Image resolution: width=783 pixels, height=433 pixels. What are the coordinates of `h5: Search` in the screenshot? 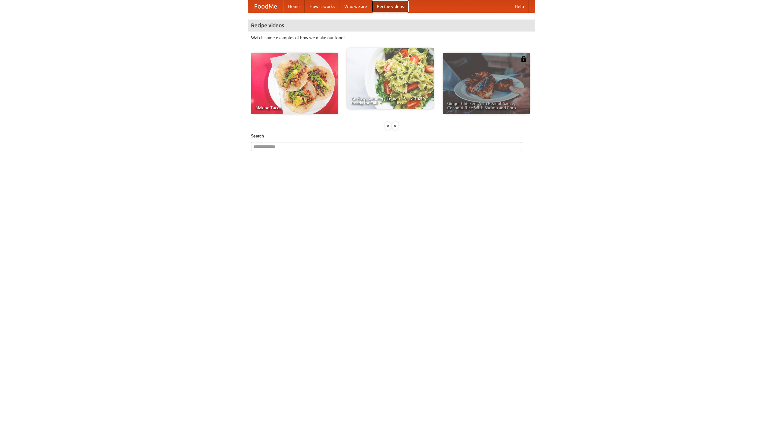 It's located at (392, 136).